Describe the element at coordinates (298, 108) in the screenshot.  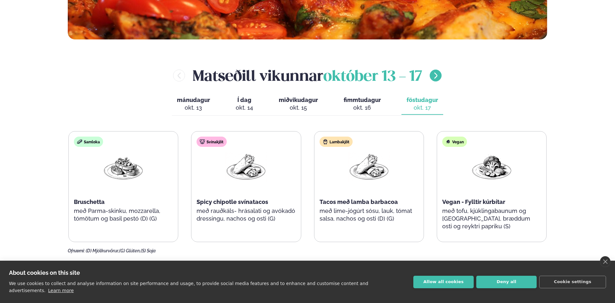
I see `div: okt. 15` at that location.